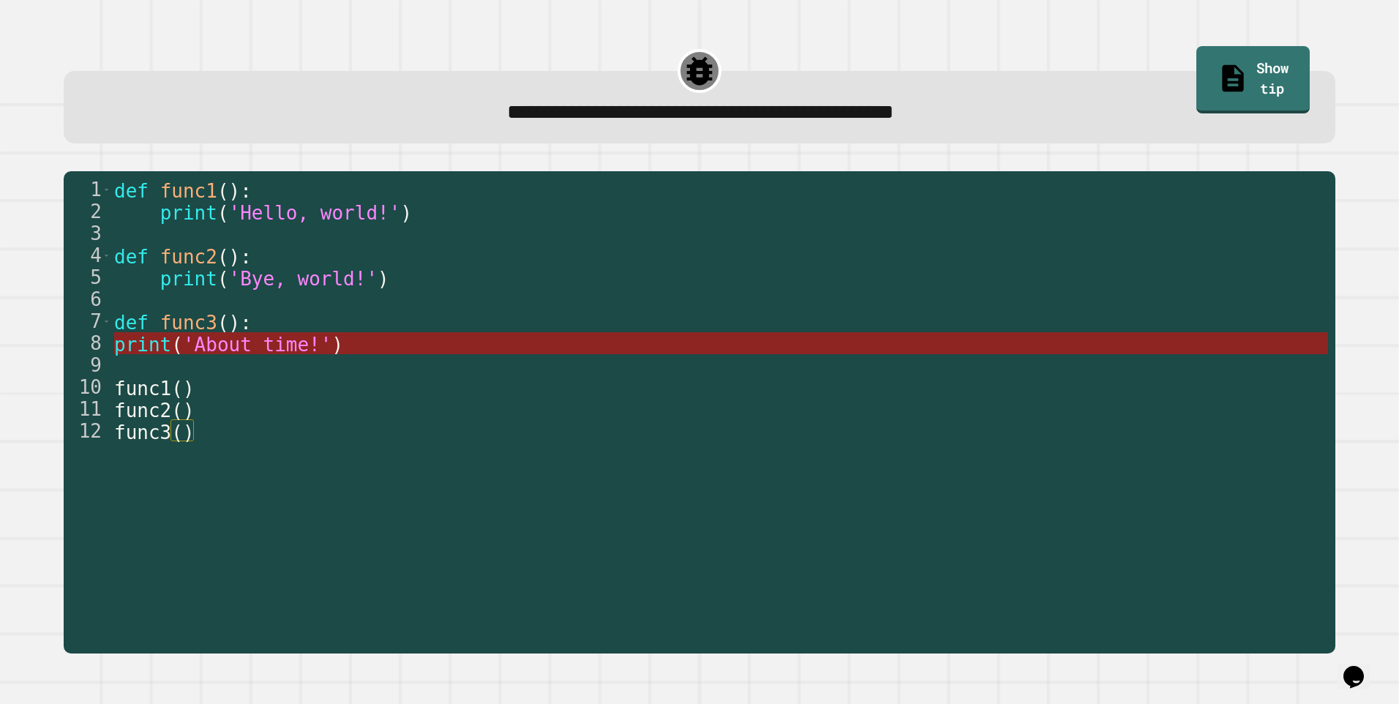  What do you see at coordinates (87, 299) in the screenshot?
I see `div: 6` at bounding box center [87, 299].